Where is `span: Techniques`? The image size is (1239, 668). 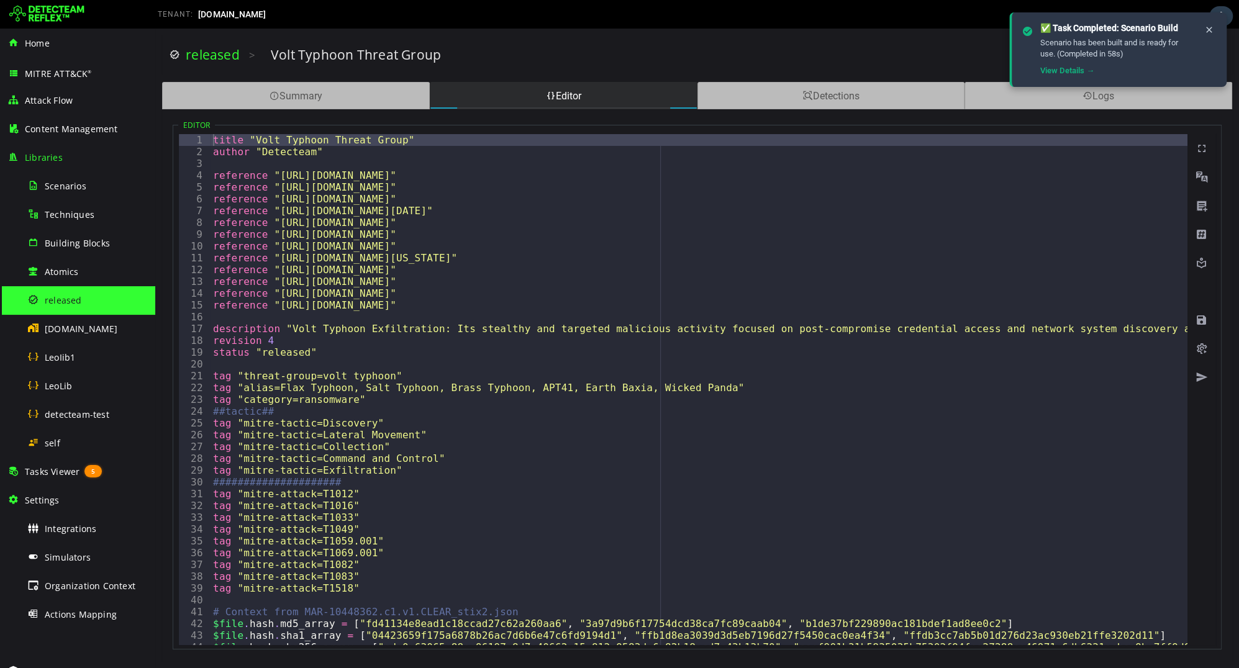
span: Techniques is located at coordinates (70, 214).